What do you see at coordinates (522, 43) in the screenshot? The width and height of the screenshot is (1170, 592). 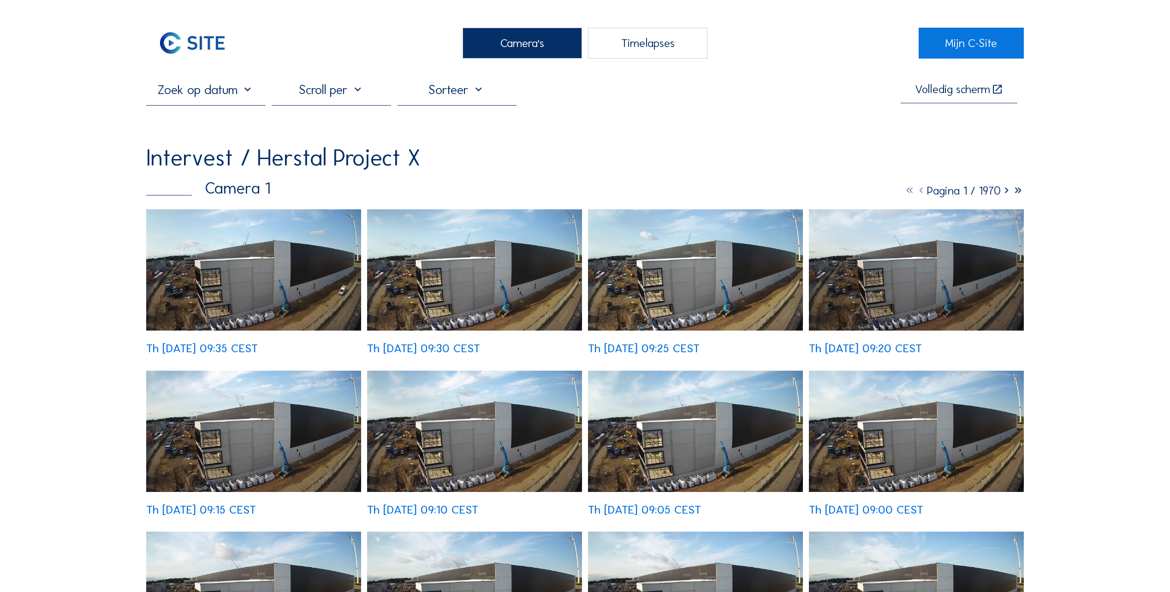 I see `div: Camera's` at bounding box center [522, 43].